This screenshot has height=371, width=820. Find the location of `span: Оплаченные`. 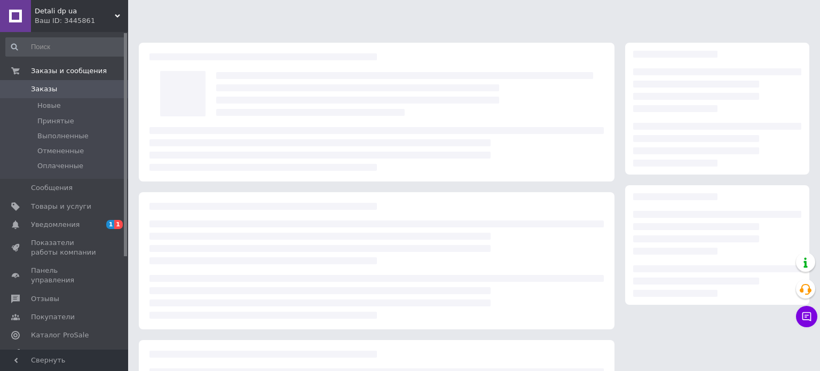

span: Оплаченные is located at coordinates (60, 166).